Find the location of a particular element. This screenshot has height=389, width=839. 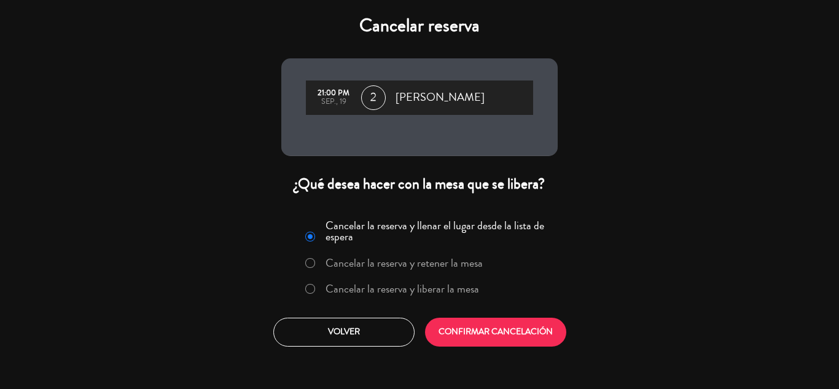

button: CONFIRMAR CANCELACIÓN is located at coordinates (496, 332).